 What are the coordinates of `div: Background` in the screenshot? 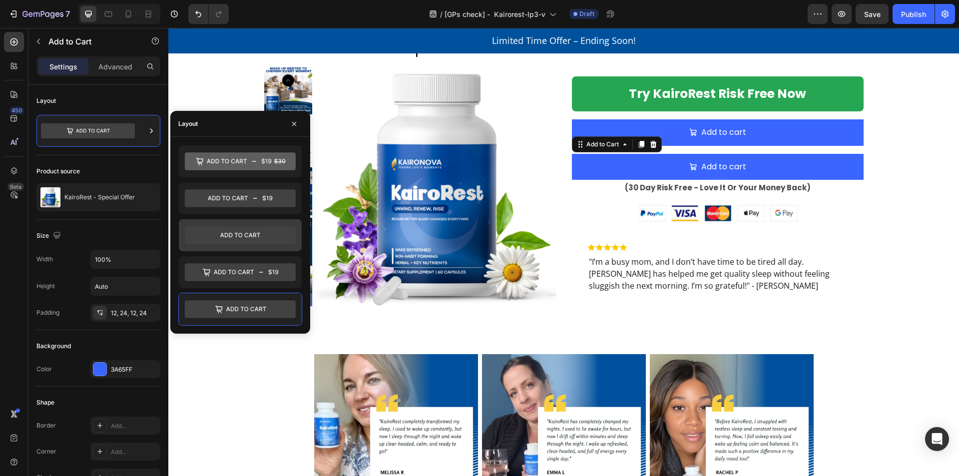 It's located at (53, 346).